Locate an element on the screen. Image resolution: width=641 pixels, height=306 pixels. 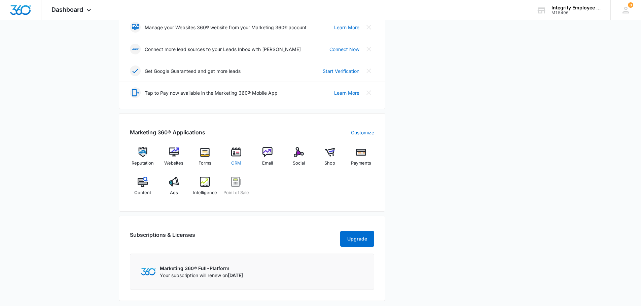
span: Forms is located at coordinates (205, 163).